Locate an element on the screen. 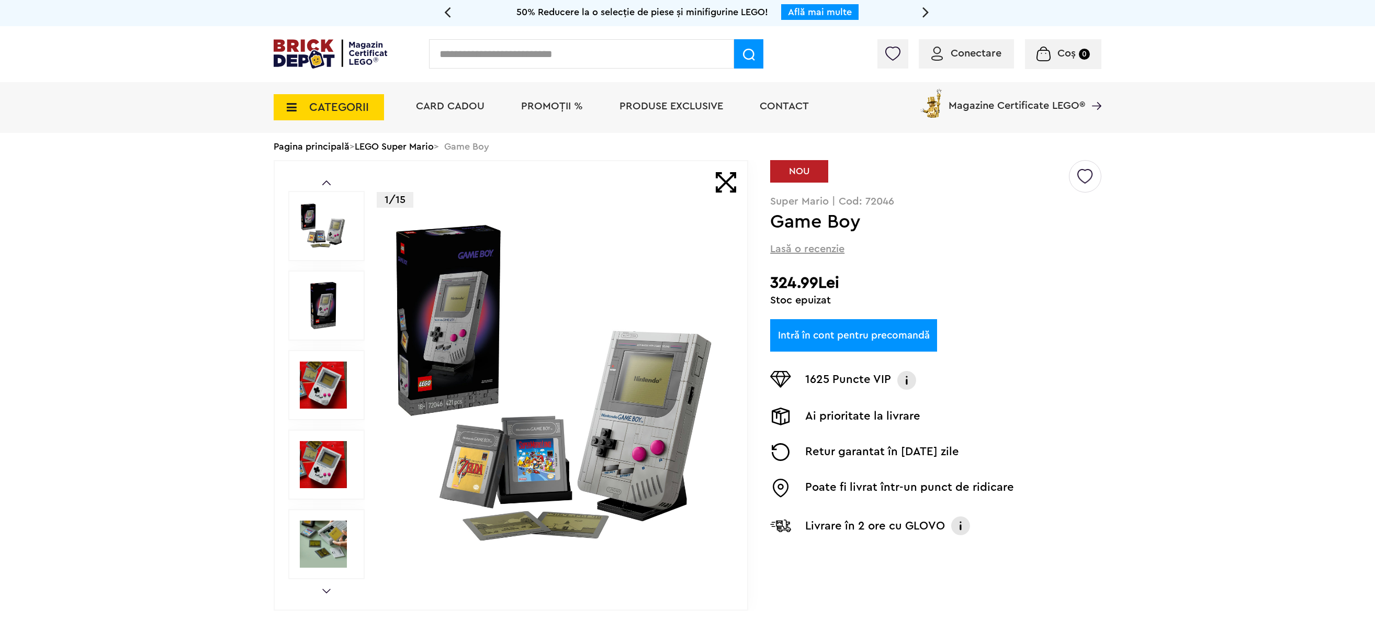 The height and width of the screenshot is (631, 1375). img: Info VIP is located at coordinates (907, 380).